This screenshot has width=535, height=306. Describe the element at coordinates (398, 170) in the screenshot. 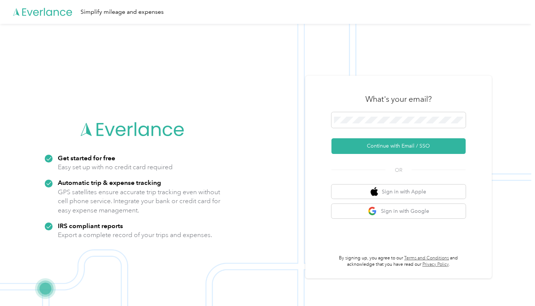

I see `span: OR` at that location.